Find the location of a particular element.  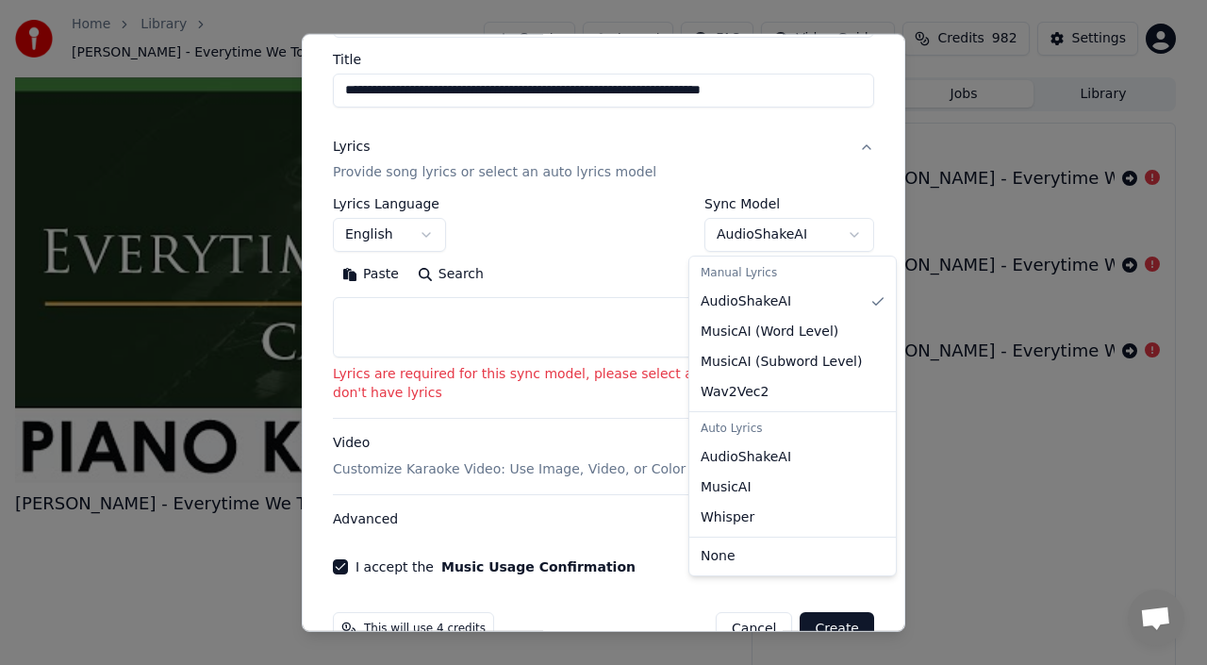

span: MusicAI ( Word Level ) is located at coordinates (770, 332).